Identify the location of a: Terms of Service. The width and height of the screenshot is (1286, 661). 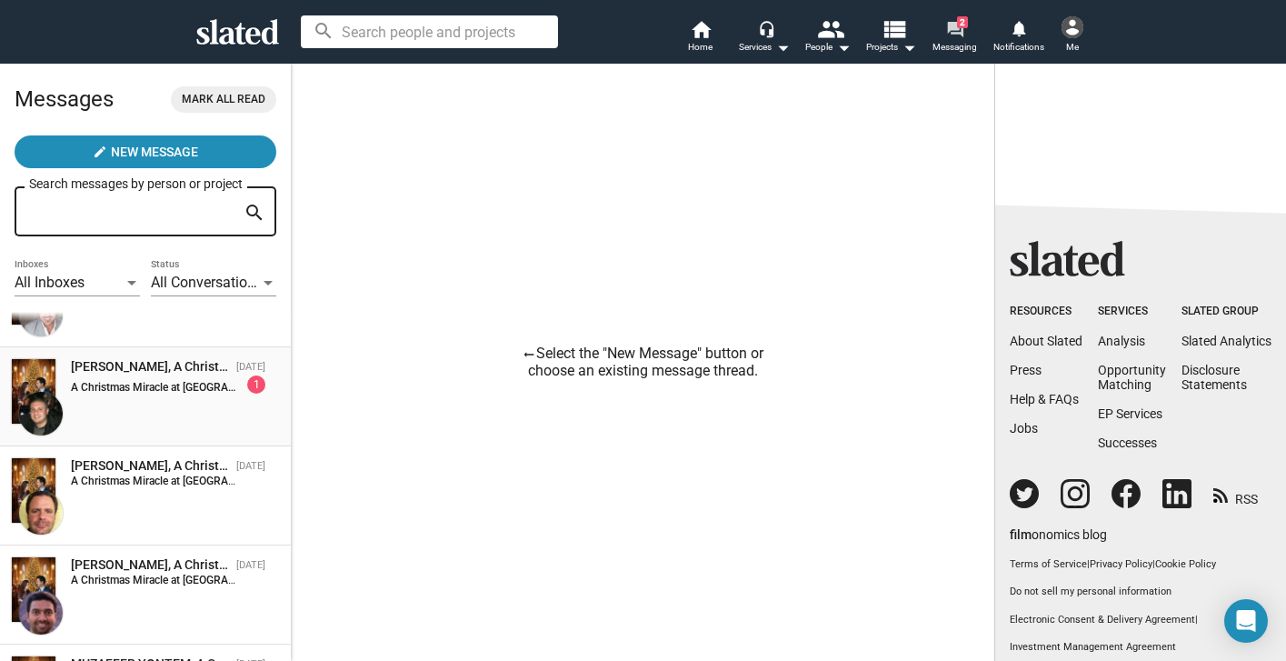
(1048, 564).